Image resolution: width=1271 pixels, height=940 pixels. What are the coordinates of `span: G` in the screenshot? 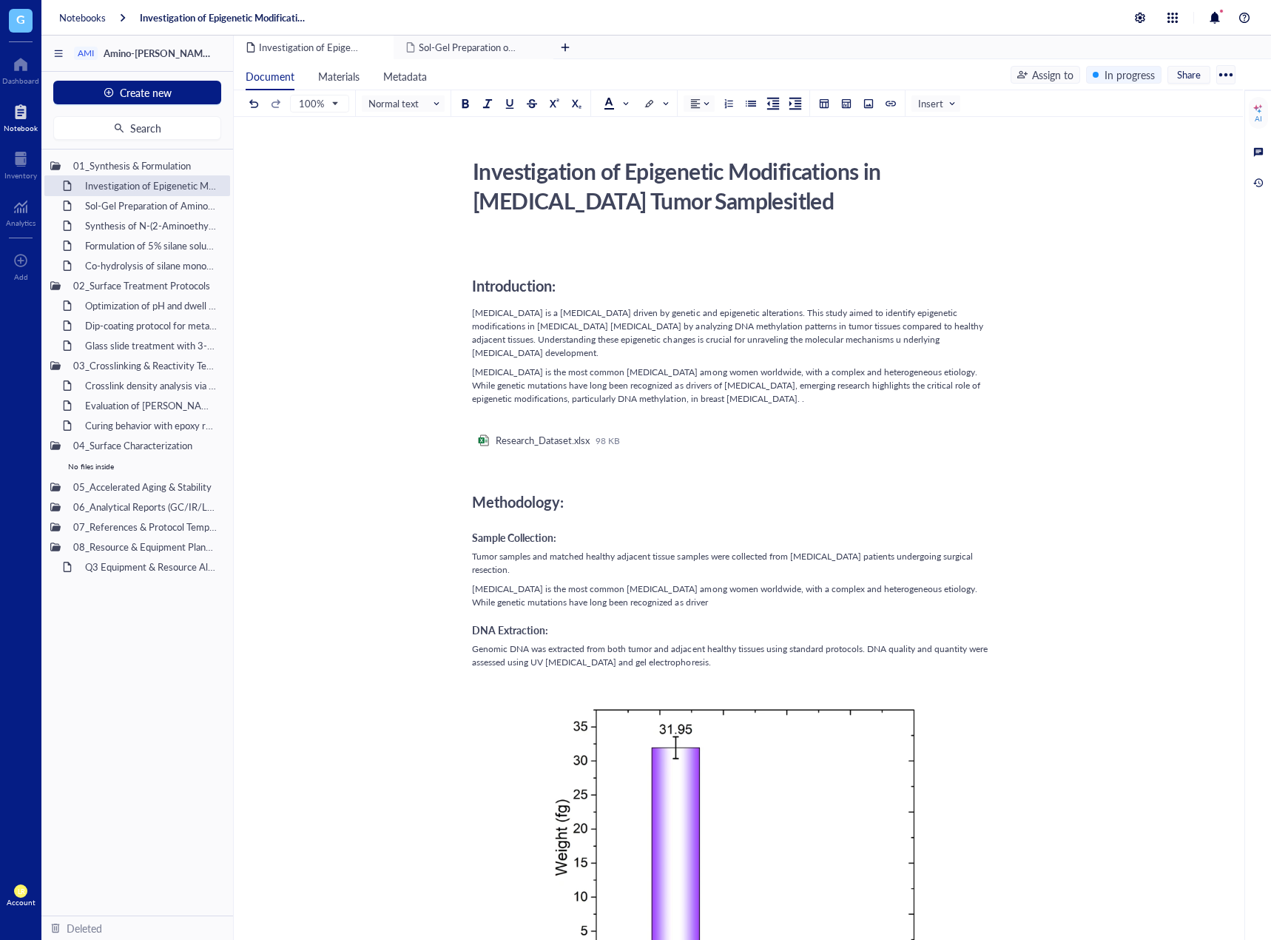 It's located at (21, 19).